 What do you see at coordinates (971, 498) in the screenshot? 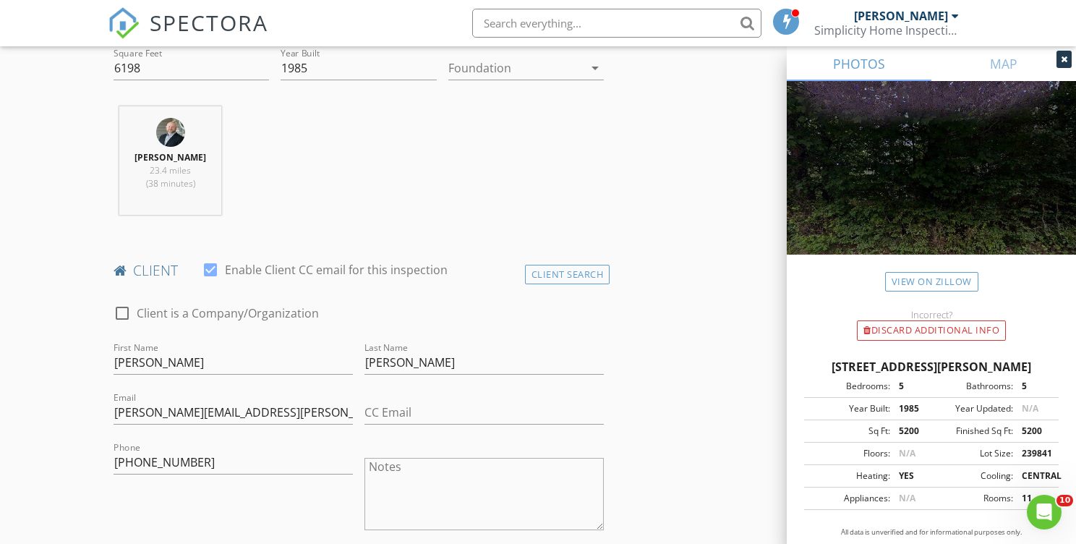
I see `div: Rooms:` at bounding box center [971, 498].